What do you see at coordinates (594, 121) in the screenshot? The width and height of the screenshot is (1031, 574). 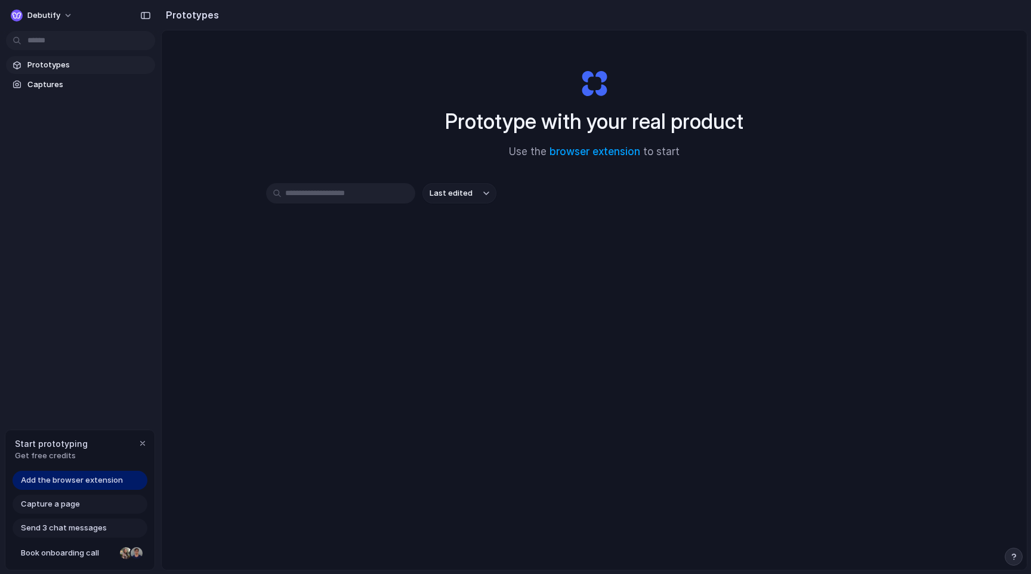 I see `h1: Prototype with your real product` at bounding box center [594, 121].